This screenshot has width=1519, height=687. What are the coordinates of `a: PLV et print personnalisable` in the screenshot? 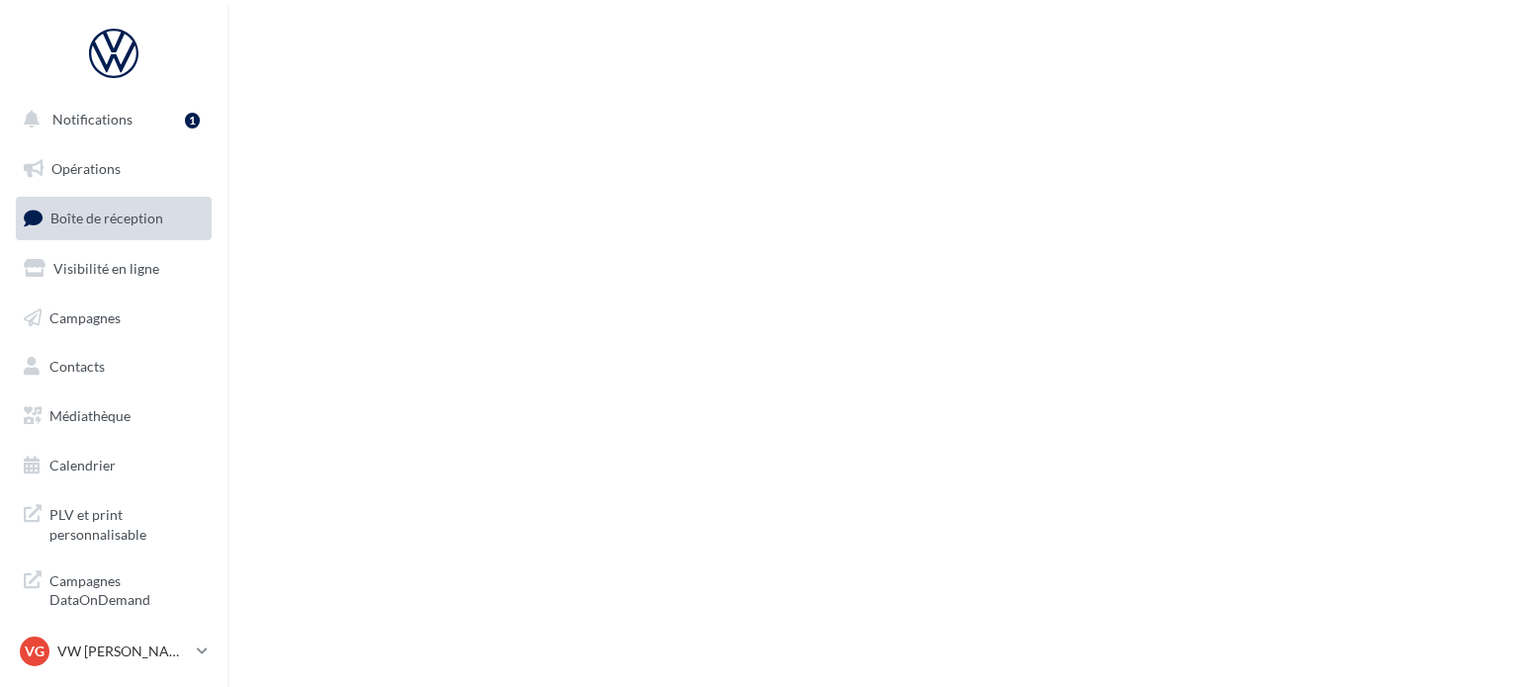 It's located at (114, 522).